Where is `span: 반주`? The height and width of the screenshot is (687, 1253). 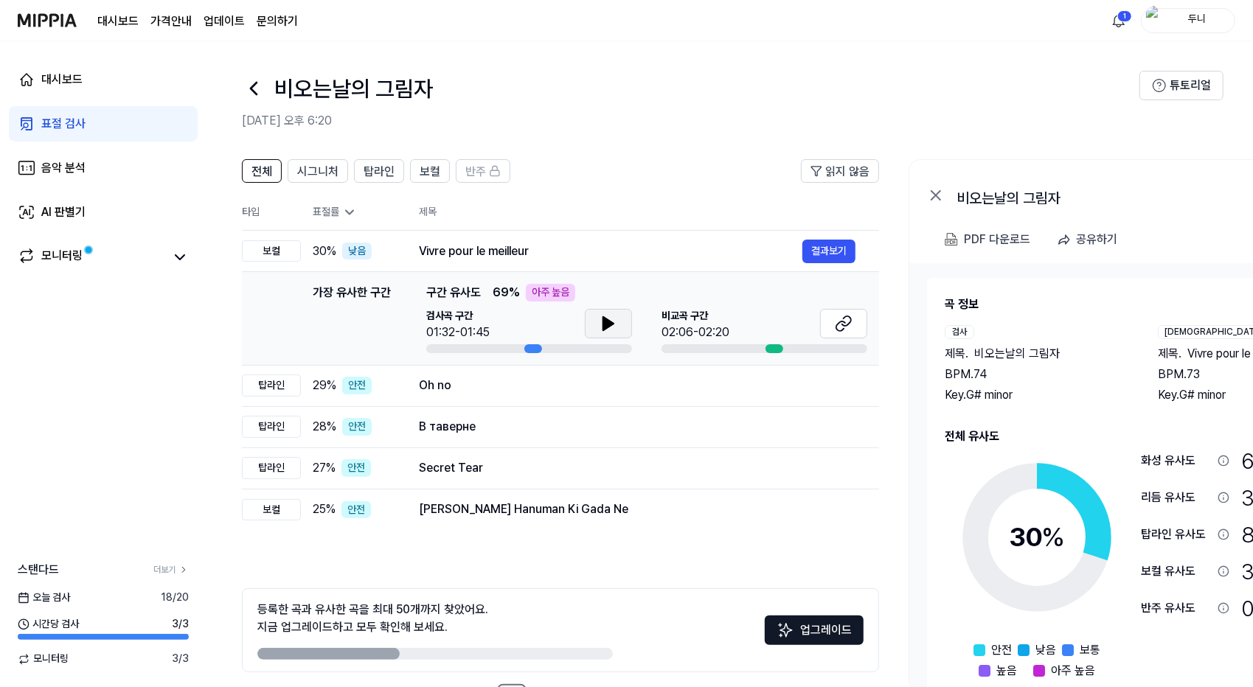
span: 반주 is located at coordinates (476, 172).